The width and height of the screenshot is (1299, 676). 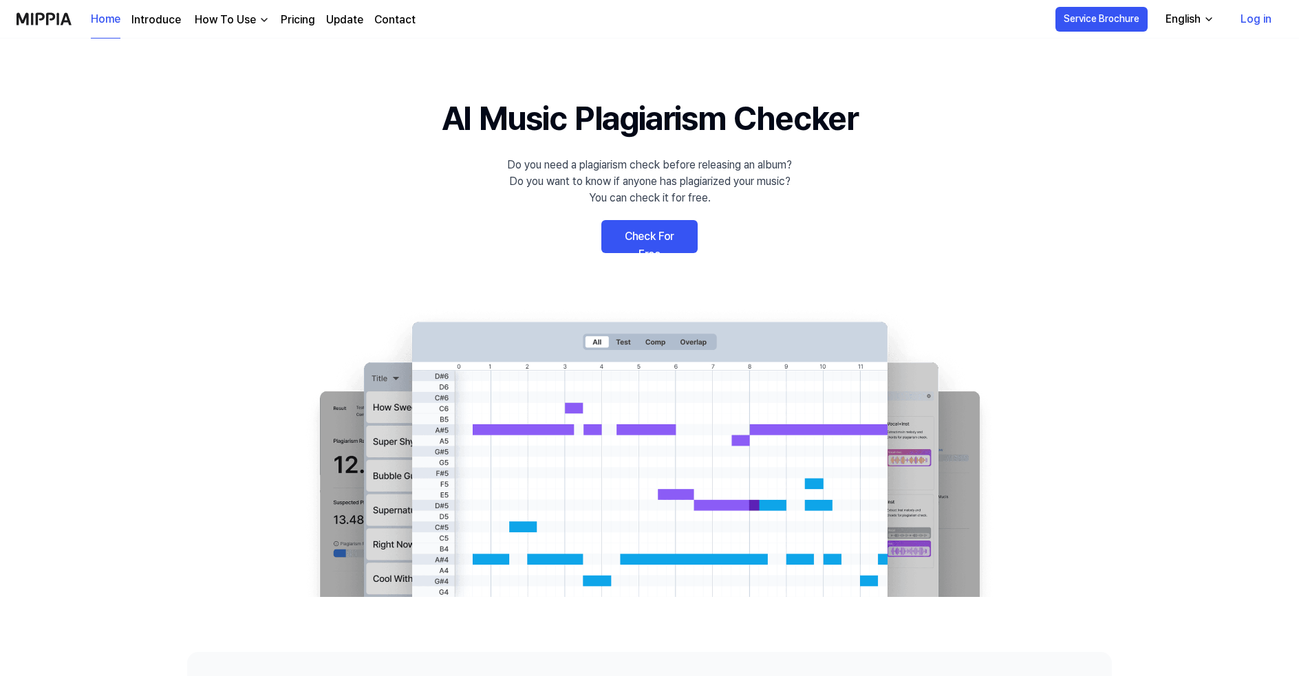 I want to click on button: Service Brochure, so click(x=1102, y=19).